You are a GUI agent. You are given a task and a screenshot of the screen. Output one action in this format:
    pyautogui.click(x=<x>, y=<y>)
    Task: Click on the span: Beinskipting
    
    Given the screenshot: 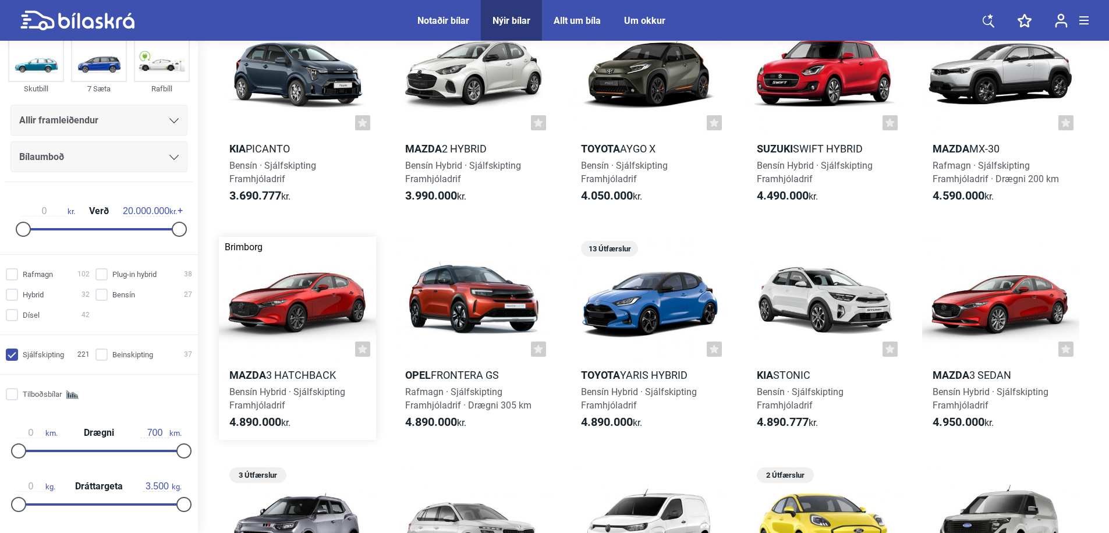 What is the action you would take?
    pyautogui.click(x=133, y=354)
    